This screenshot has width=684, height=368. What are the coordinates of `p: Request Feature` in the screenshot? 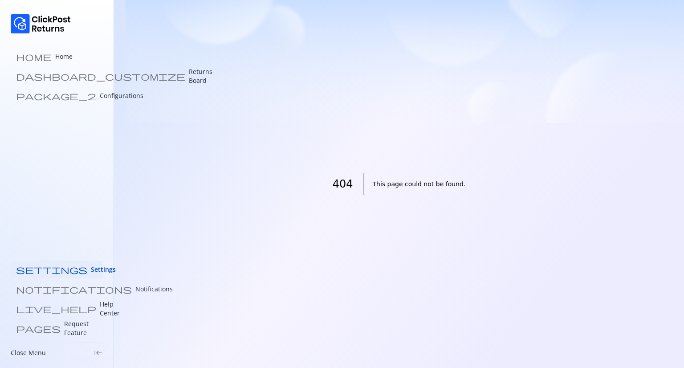 It's located at (81, 328).